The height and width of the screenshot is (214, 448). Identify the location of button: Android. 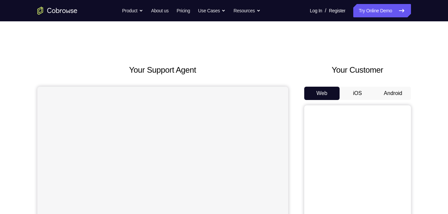
(393, 93).